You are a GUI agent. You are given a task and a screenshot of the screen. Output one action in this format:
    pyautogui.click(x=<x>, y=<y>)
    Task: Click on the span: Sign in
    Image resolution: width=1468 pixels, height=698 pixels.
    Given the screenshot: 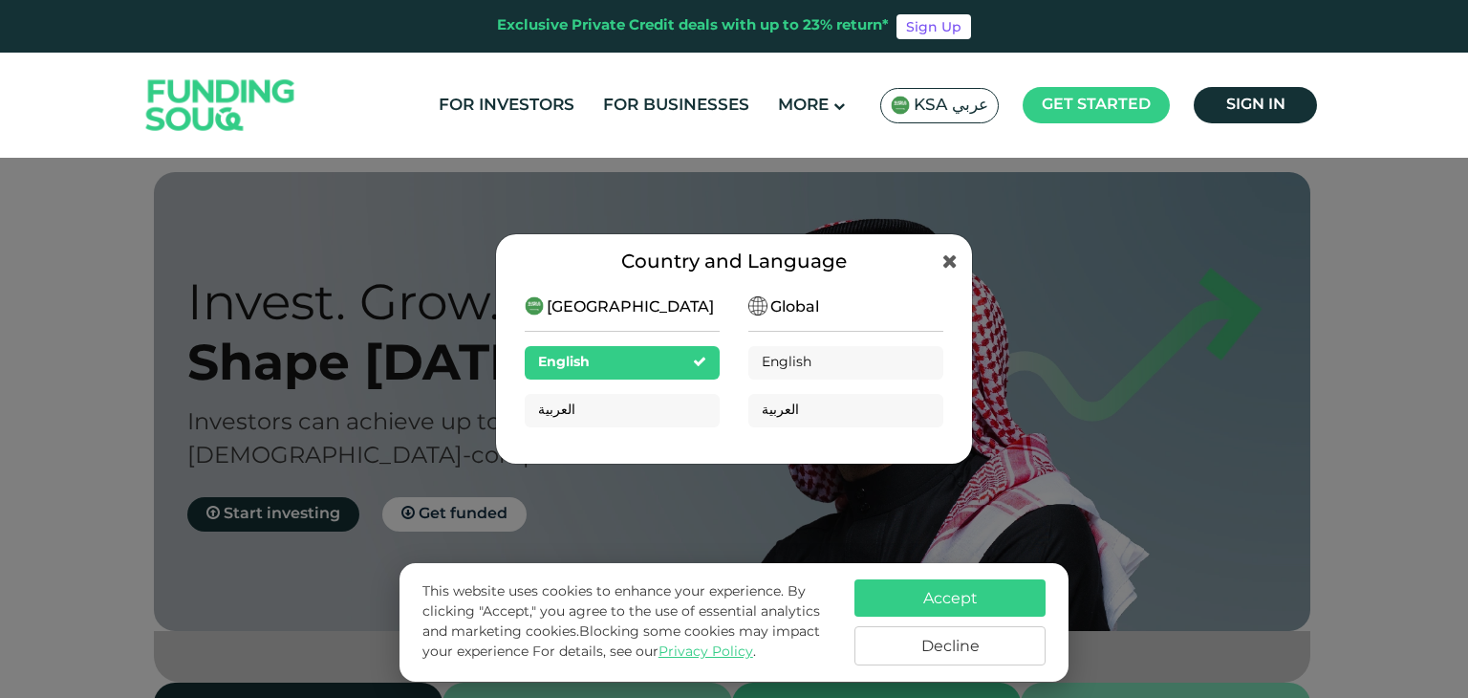 What is the action you would take?
    pyautogui.click(x=1256, y=104)
    